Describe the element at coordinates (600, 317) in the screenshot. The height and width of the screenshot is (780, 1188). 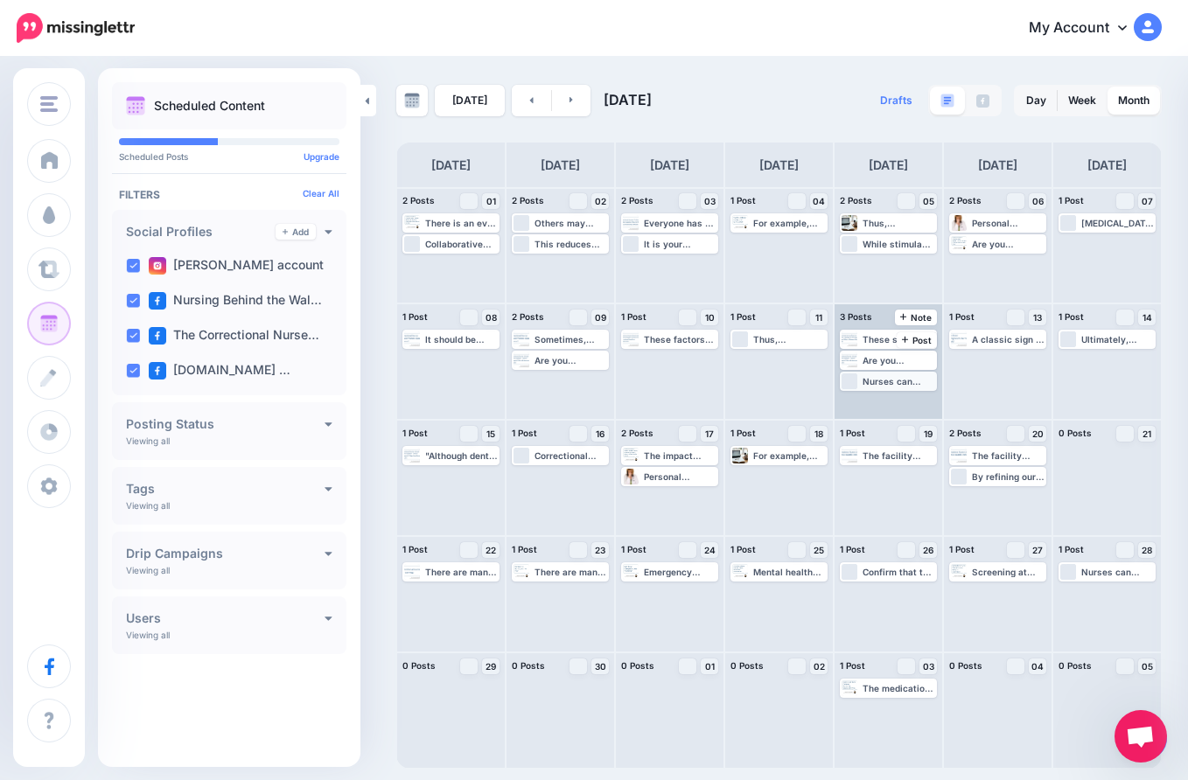
I see `a: 09` at that location.